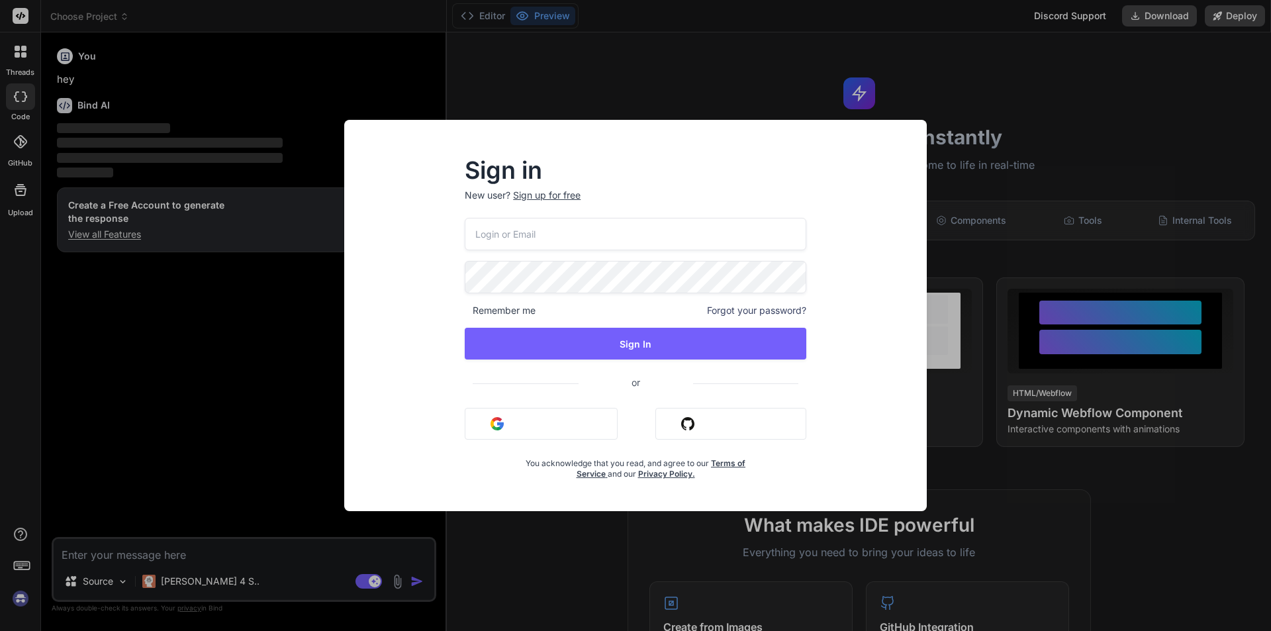  What do you see at coordinates (667, 473) in the screenshot?
I see `a: Privacy Policy.` at bounding box center [667, 473].